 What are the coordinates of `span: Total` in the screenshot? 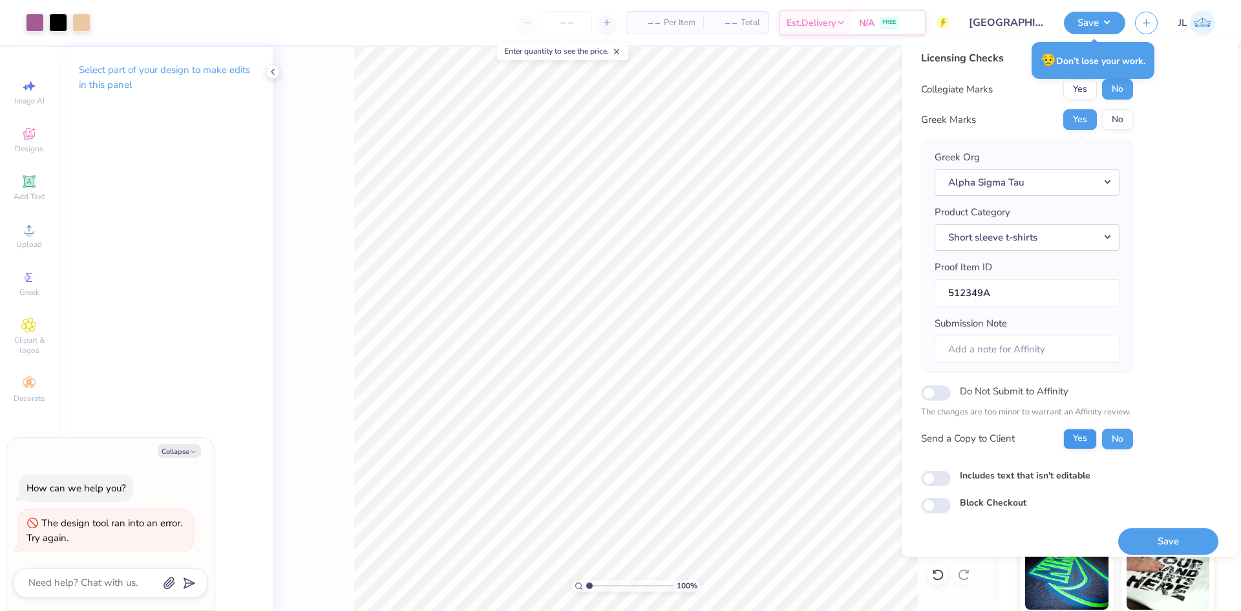 It's located at (751, 23).